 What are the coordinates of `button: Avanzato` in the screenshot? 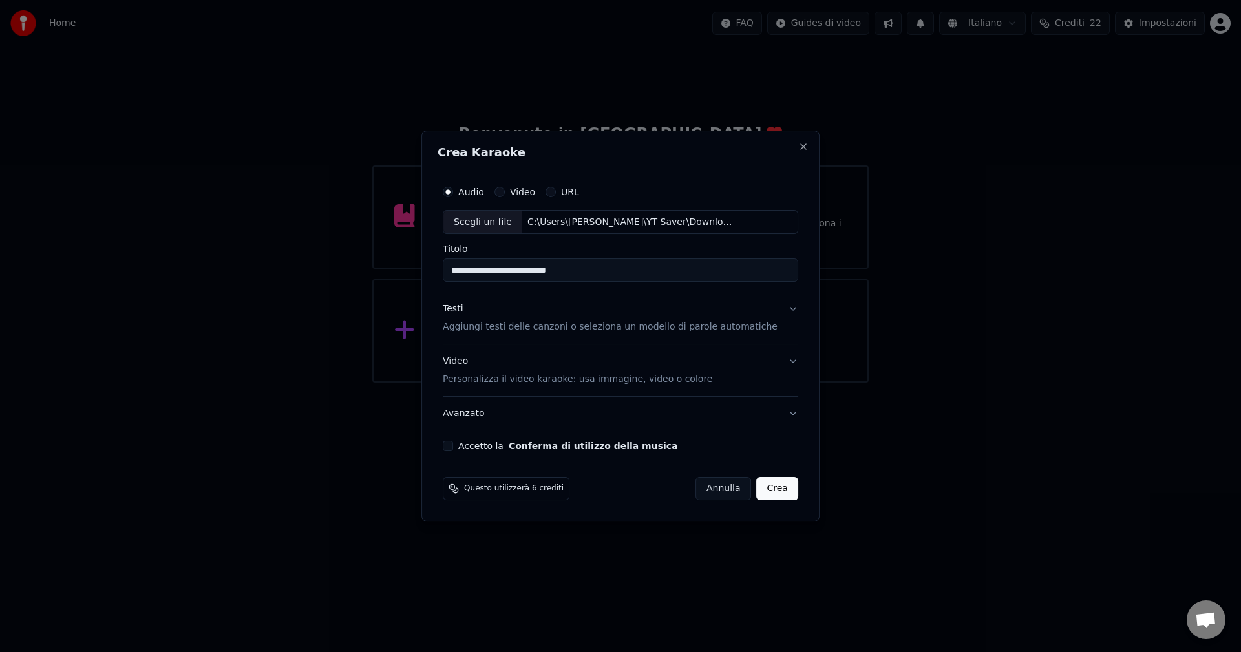 It's located at (621, 414).